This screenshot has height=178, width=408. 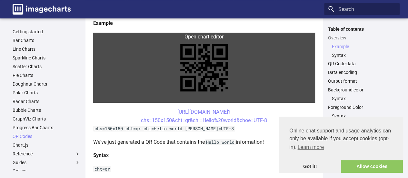 What do you see at coordinates (46, 127) in the screenshot?
I see `a: Progress Bar Charts` at bounding box center [46, 127].